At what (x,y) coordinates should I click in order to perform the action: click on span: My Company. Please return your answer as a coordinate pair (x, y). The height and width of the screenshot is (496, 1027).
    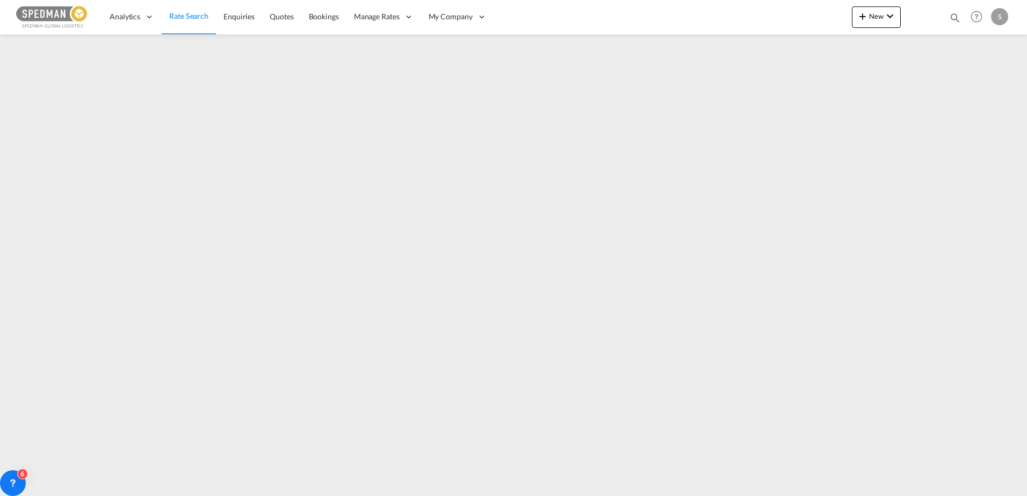
    Looking at the image, I should click on (451, 17).